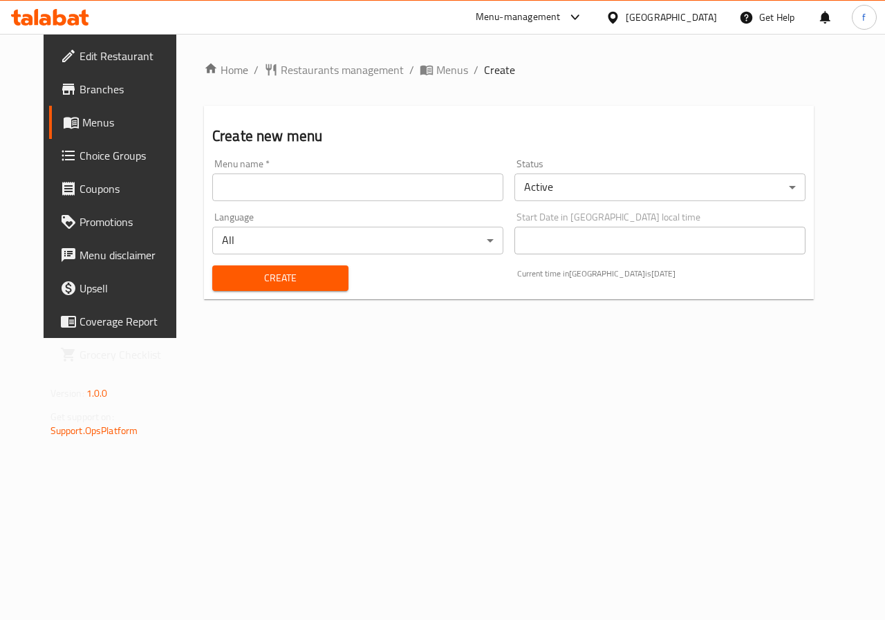 The image size is (885, 620). Describe the element at coordinates (130, 156) in the screenshot. I see `span: Choice Groups` at that location.